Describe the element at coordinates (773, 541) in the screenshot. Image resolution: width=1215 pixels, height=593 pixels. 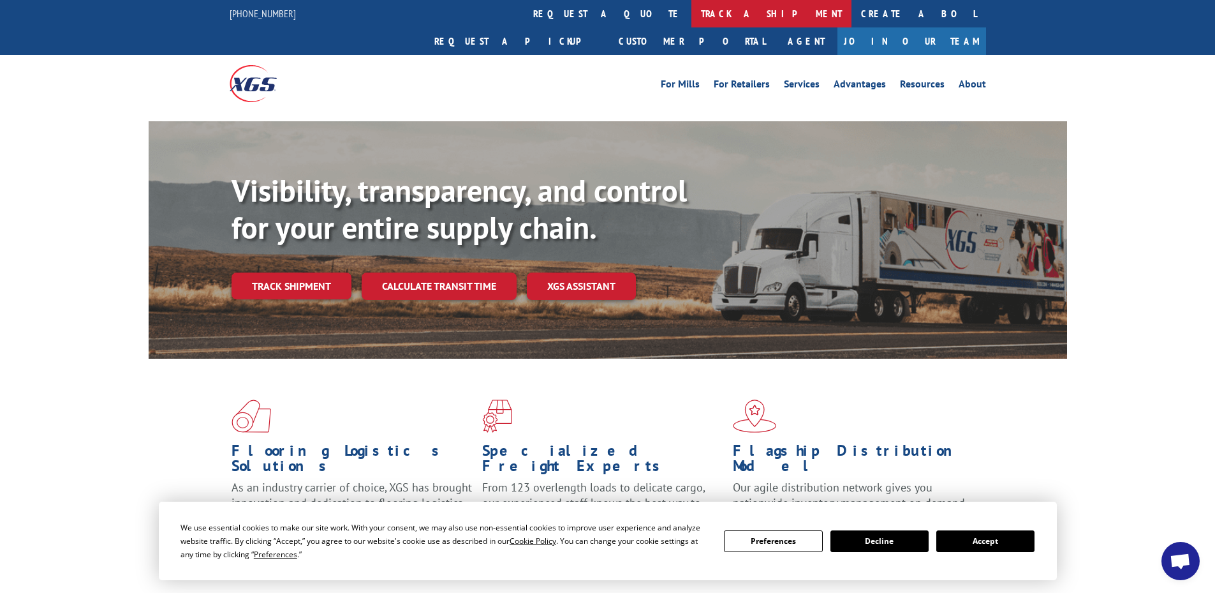
I see `button: Preferences` at that location.